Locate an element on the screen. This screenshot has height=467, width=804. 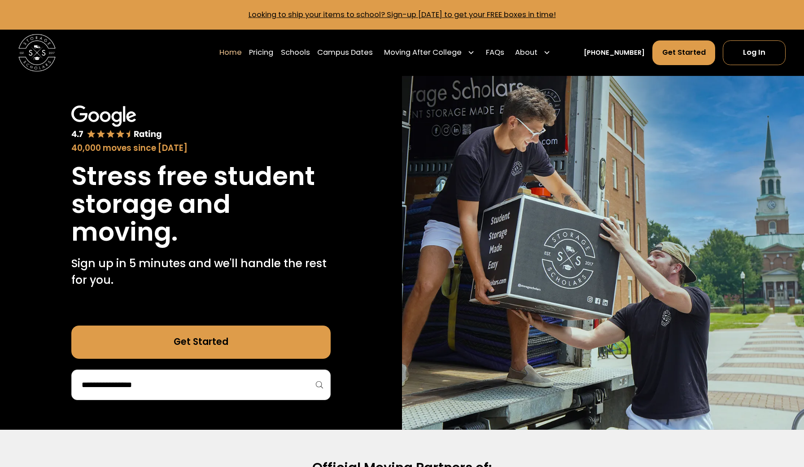
a: Schools is located at coordinates (295, 53).